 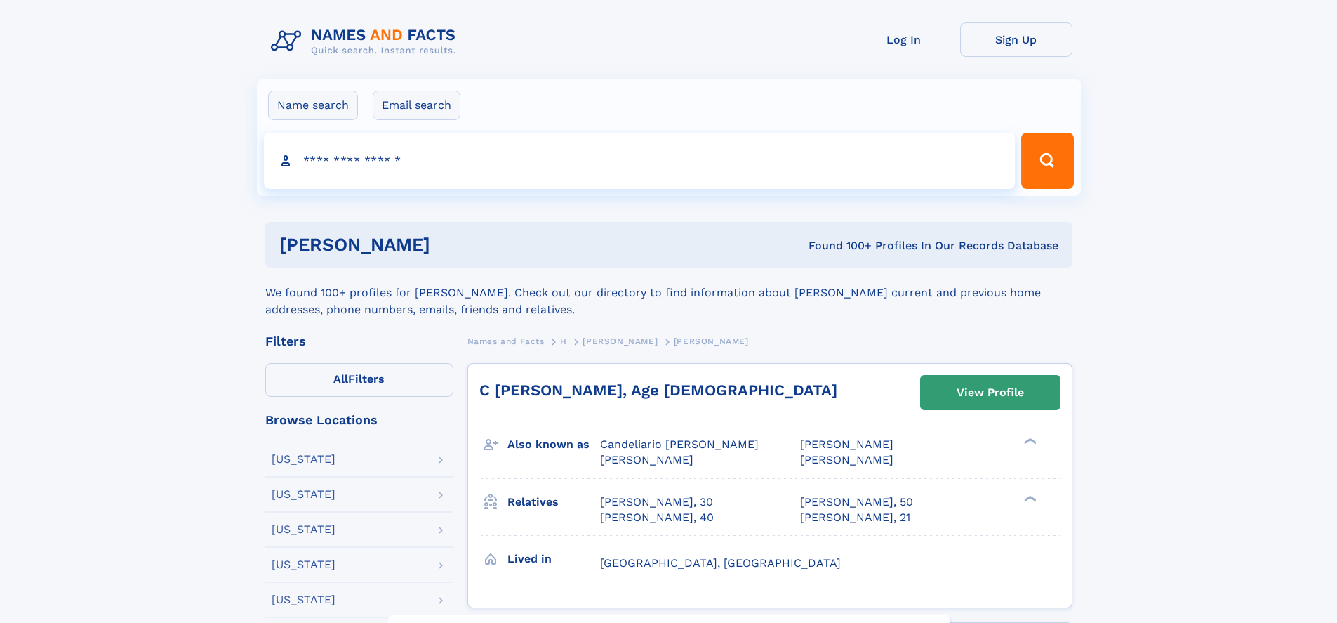 I want to click on h3: Lived in, so click(x=554, y=559).